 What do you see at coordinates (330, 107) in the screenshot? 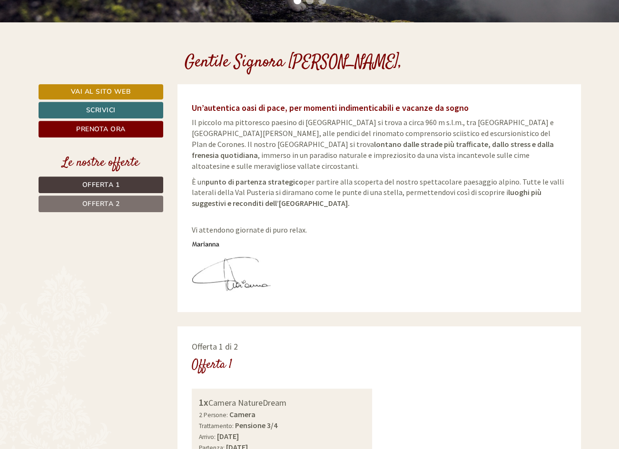
I see `span: Un’autentica oasi di pace, per momenti indimenticabili e vacanze da sogno` at bounding box center [330, 107].